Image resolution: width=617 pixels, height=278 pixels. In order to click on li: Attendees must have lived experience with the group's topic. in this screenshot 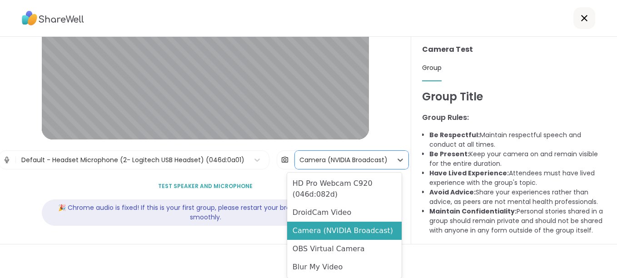, I will do `click(517, 178)`.